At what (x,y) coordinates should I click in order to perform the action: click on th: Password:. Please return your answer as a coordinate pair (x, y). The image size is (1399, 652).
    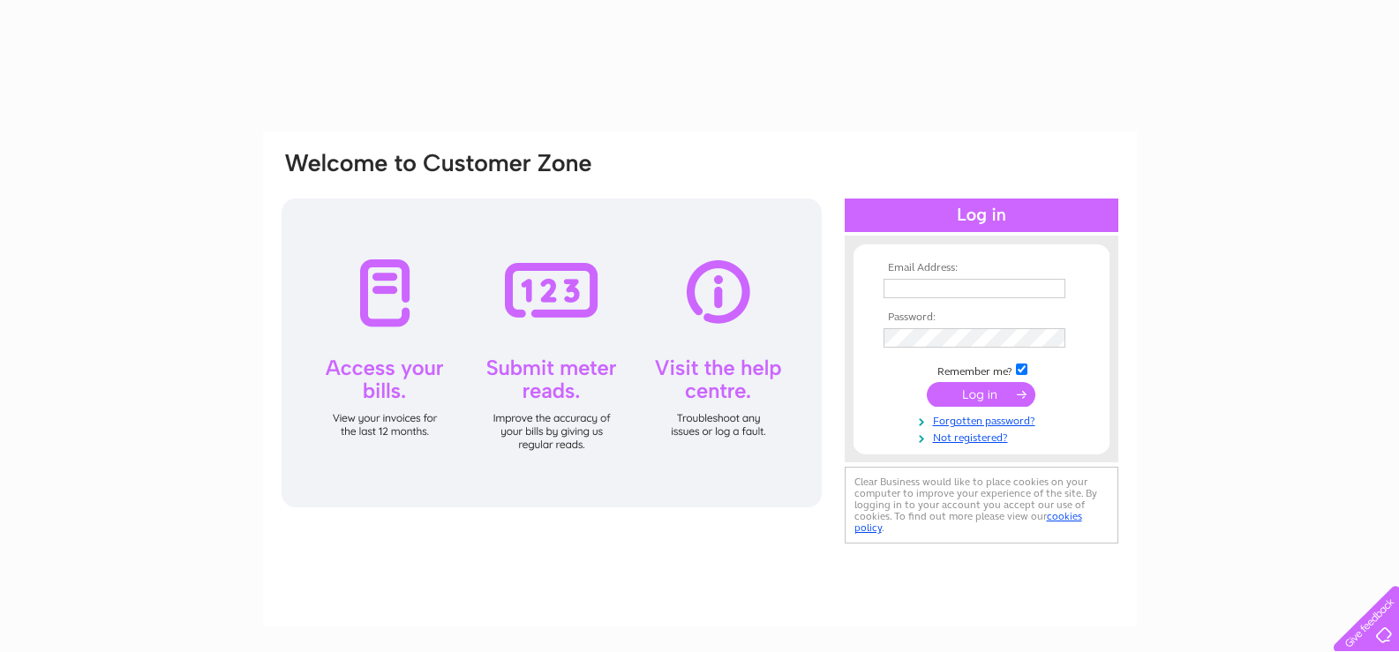
    Looking at the image, I should click on (982, 318).